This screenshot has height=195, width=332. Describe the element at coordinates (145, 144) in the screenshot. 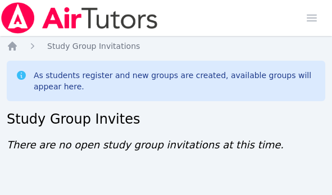

I see `span: There are no open study group invitations at this time.` at that location.